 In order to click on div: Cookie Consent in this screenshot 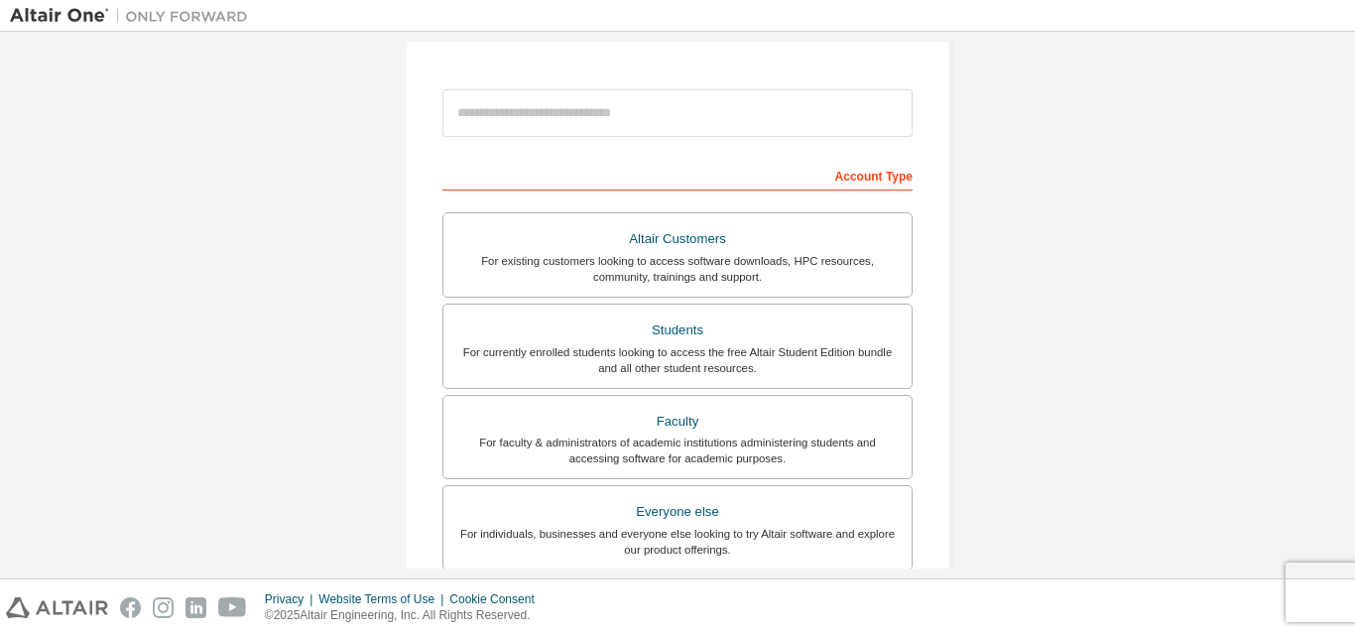, I will do `click(497, 599)`.